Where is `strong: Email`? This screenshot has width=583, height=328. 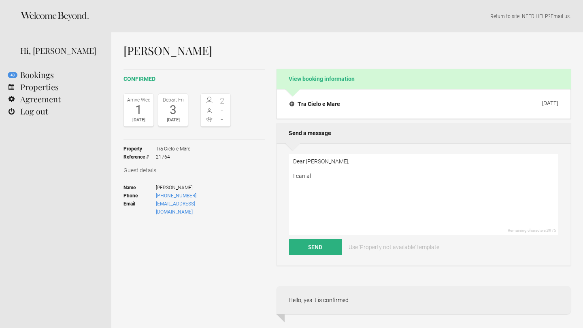
strong: Email is located at coordinates (140, 208).